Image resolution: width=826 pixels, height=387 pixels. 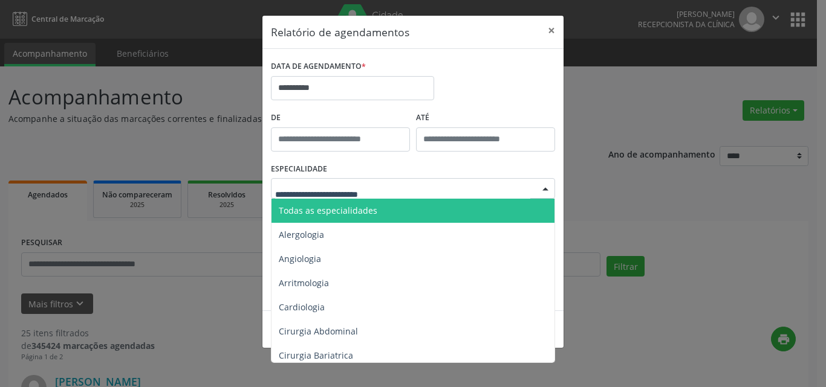 What do you see at coordinates (302, 307) in the screenshot?
I see `span: Cardiologia` at bounding box center [302, 307].